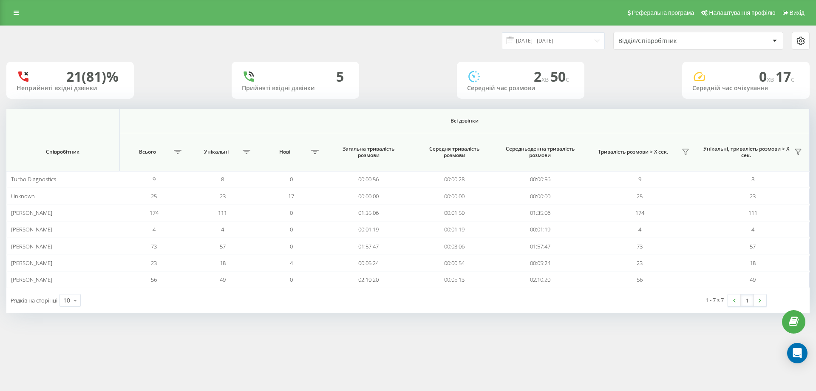 This screenshot has width=816, height=391. Describe the element at coordinates (797, 13) in the screenshot. I see `span: Вихід` at that location.